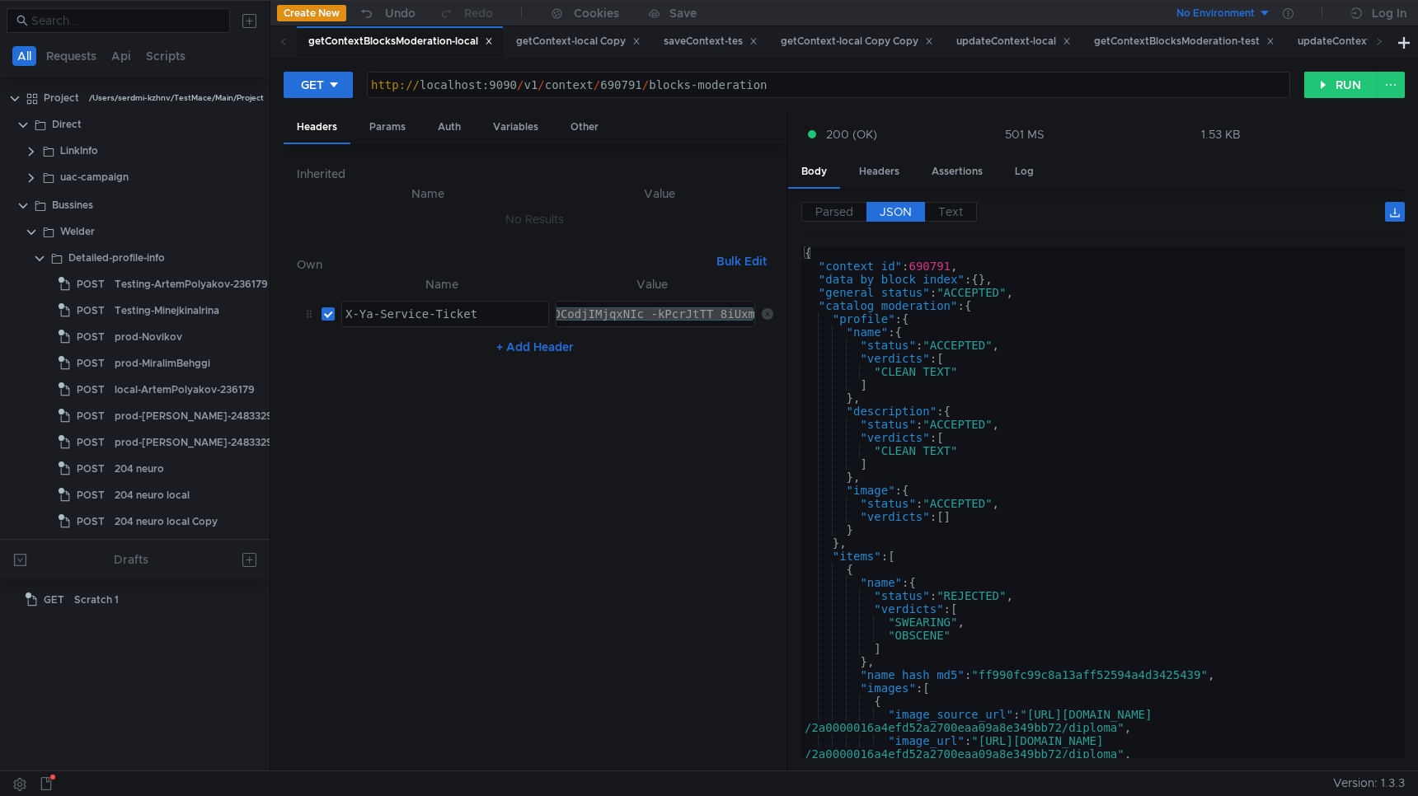 The image size is (1418, 796). Describe the element at coordinates (166, 56) in the screenshot. I see `button: Scripts` at that location.